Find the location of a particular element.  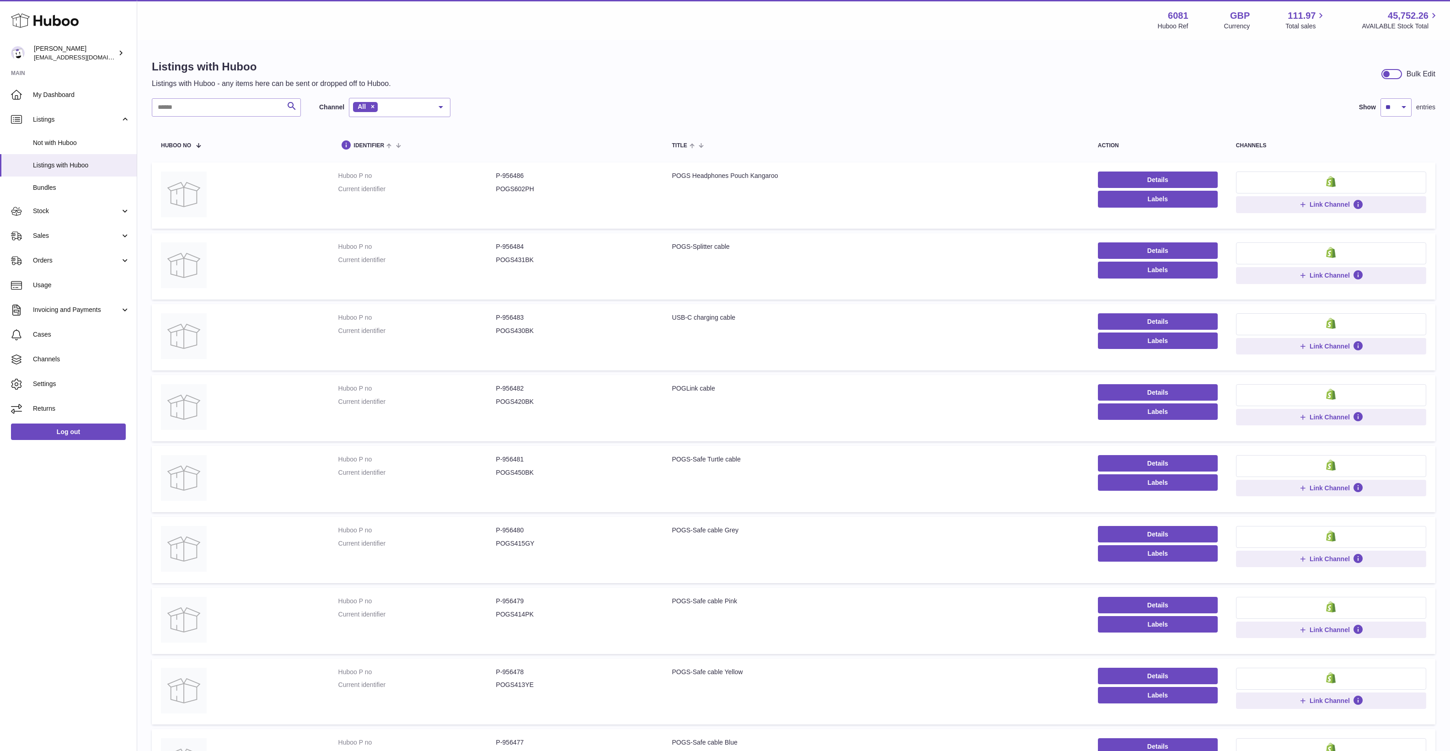

label: Show is located at coordinates (1367, 107).